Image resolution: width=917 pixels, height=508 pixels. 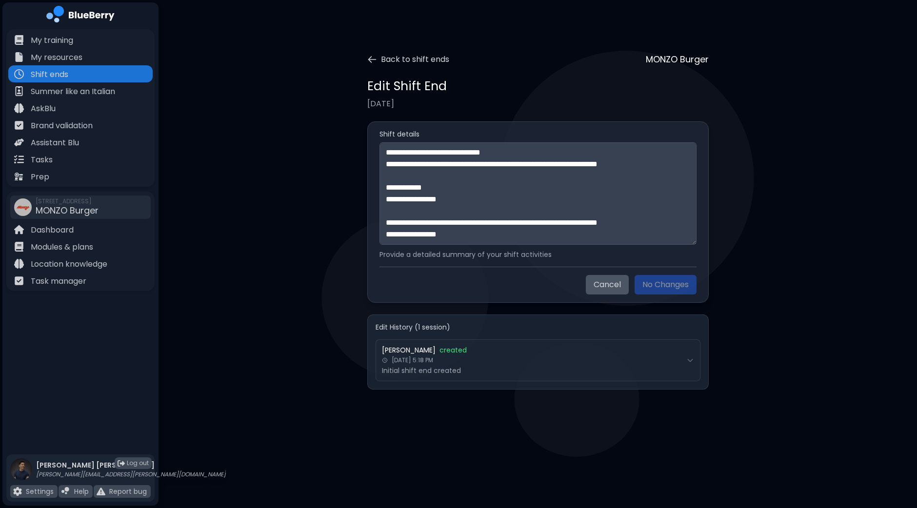 I want to click on h4: Edit History ( 1 session ), so click(x=538, y=327).